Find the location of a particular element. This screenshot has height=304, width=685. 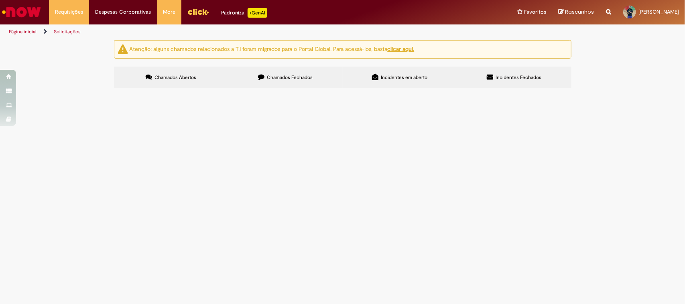

a: clicar aqui. is located at coordinates (401, 49).